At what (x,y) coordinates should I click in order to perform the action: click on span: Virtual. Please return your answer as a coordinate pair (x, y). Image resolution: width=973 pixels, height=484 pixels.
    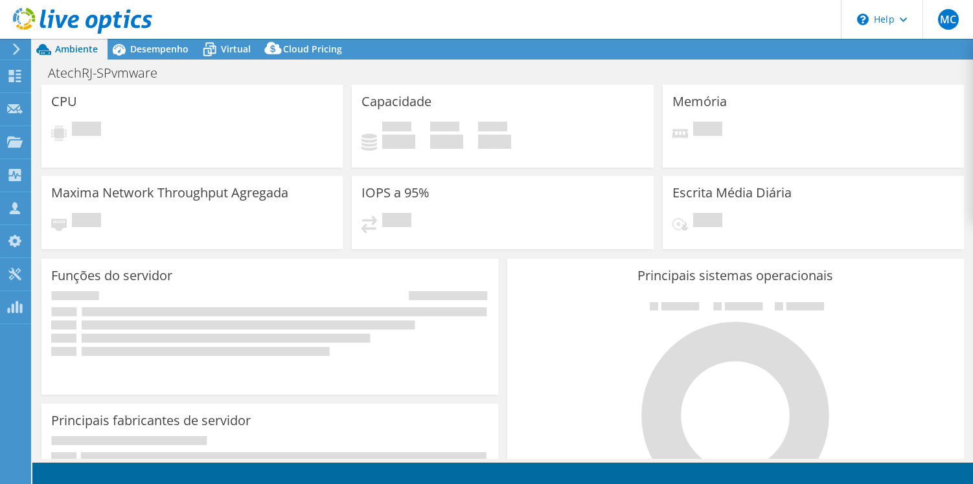
    Looking at the image, I should click on (236, 49).